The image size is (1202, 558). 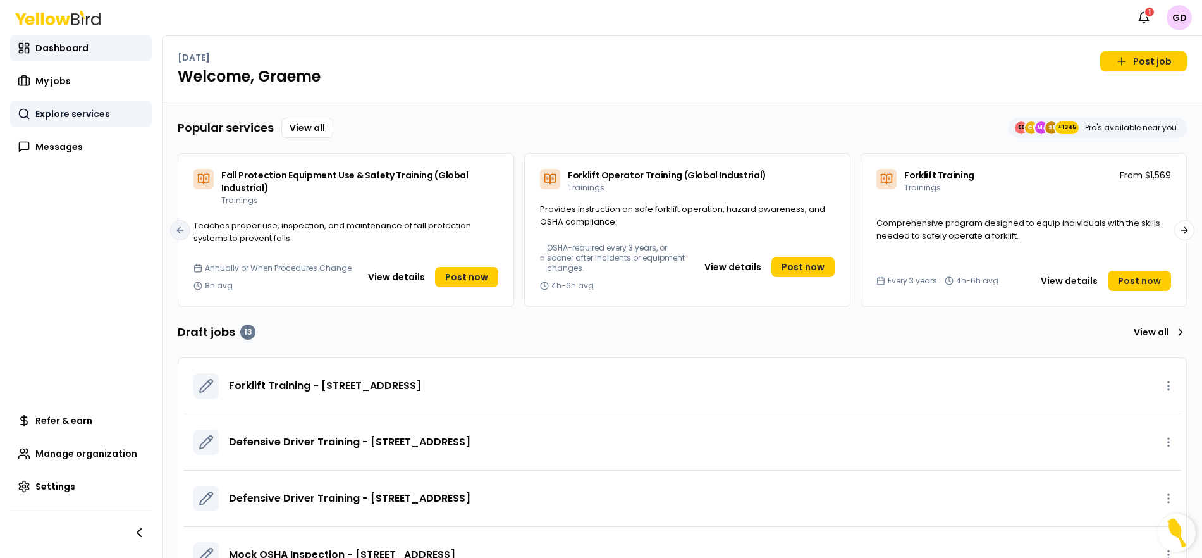 What do you see at coordinates (682, 77) in the screenshot?
I see `h1: Welcome, Graeme` at bounding box center [682, 77].